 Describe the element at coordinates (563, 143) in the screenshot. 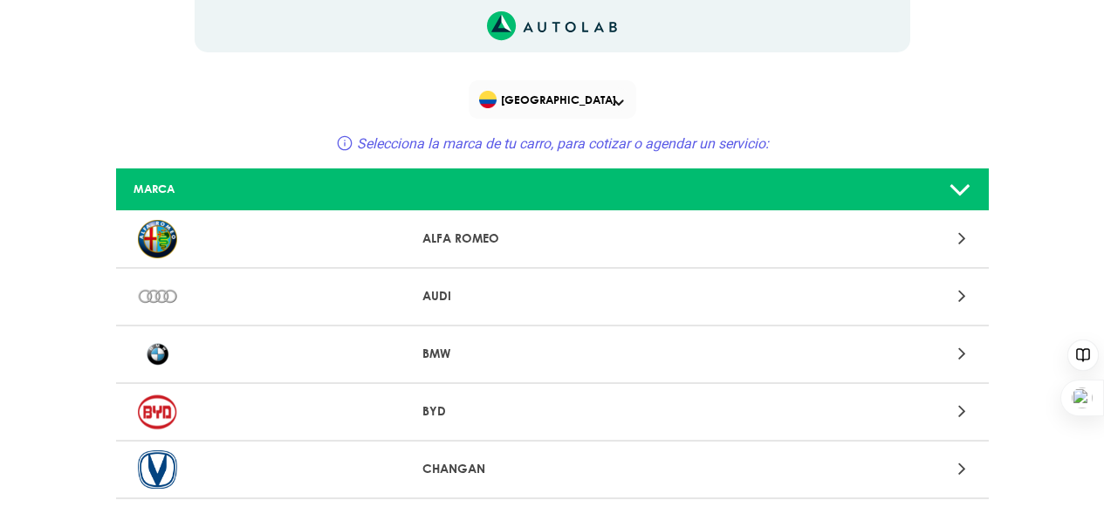

I see `span: Selecciona la marca de tu carro, para cotizar o agendar un servicio:` at that location.